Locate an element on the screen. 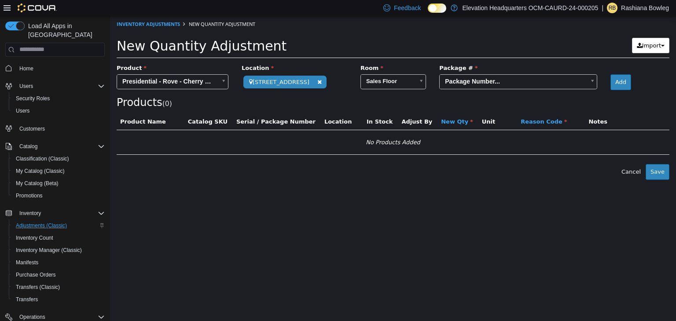  button: Save is located at coordinates (547, 156).